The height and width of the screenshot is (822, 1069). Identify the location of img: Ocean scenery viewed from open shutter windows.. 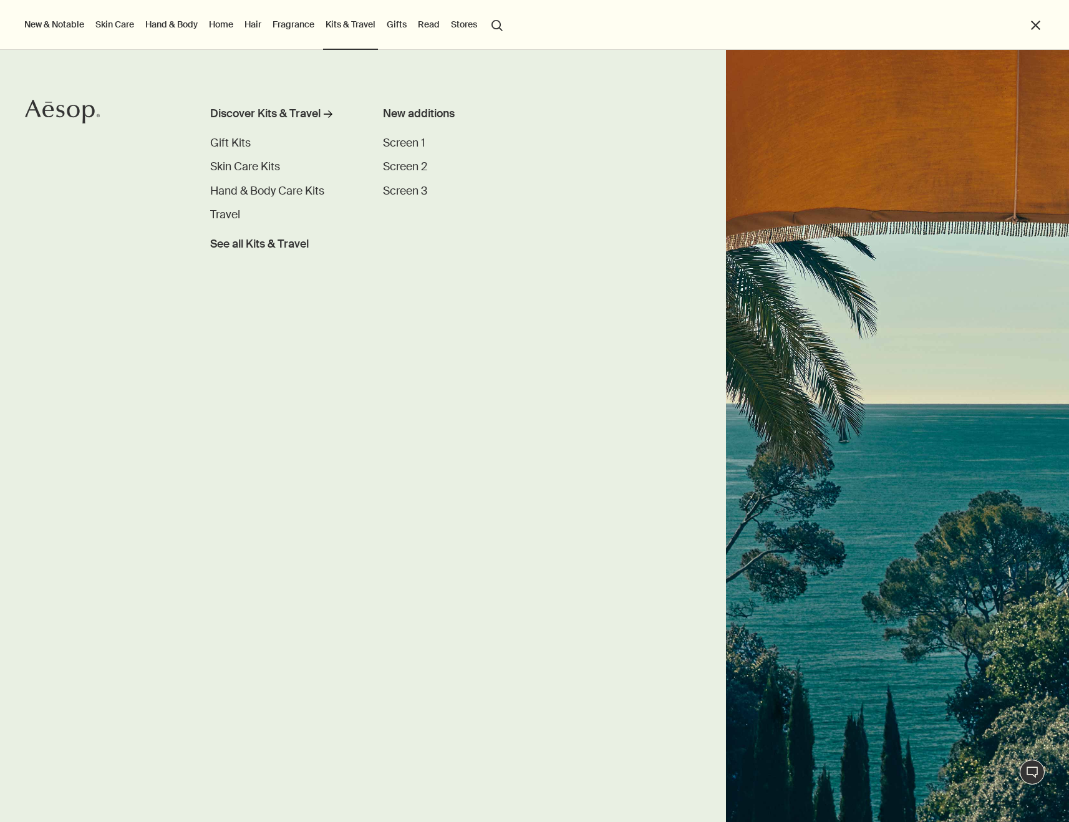
(898, 436).